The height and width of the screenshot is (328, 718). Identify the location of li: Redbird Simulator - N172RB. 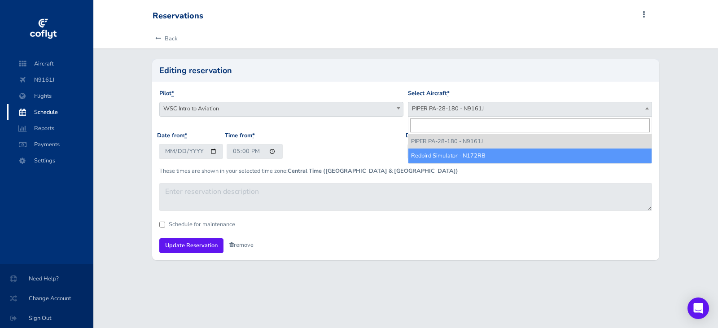
(530, 156).